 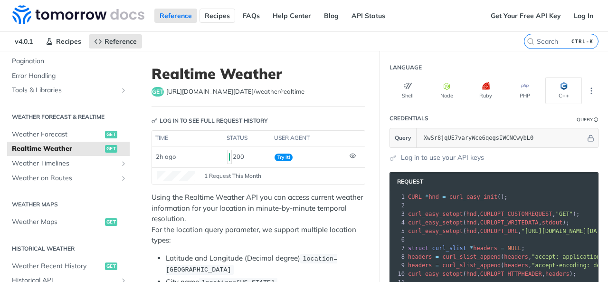 What do you see at coordinates (68, 149) in the screenshot?
I see `a: Realtime Weatherget` at bounding box center [68, 149].